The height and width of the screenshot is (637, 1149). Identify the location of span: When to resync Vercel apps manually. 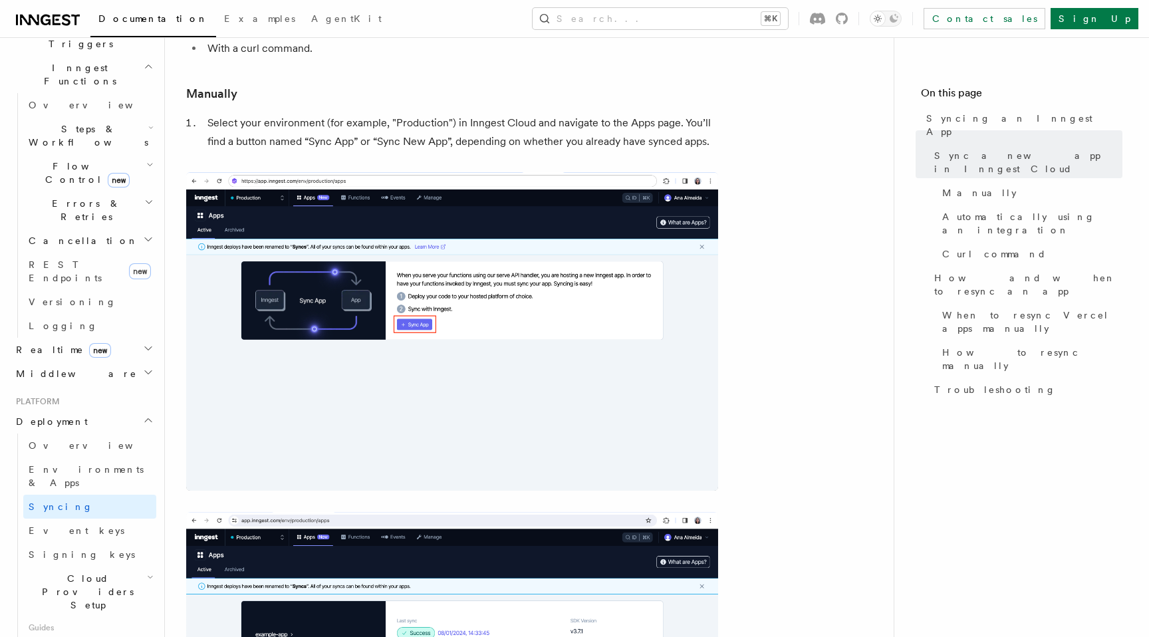
(1032, 322).